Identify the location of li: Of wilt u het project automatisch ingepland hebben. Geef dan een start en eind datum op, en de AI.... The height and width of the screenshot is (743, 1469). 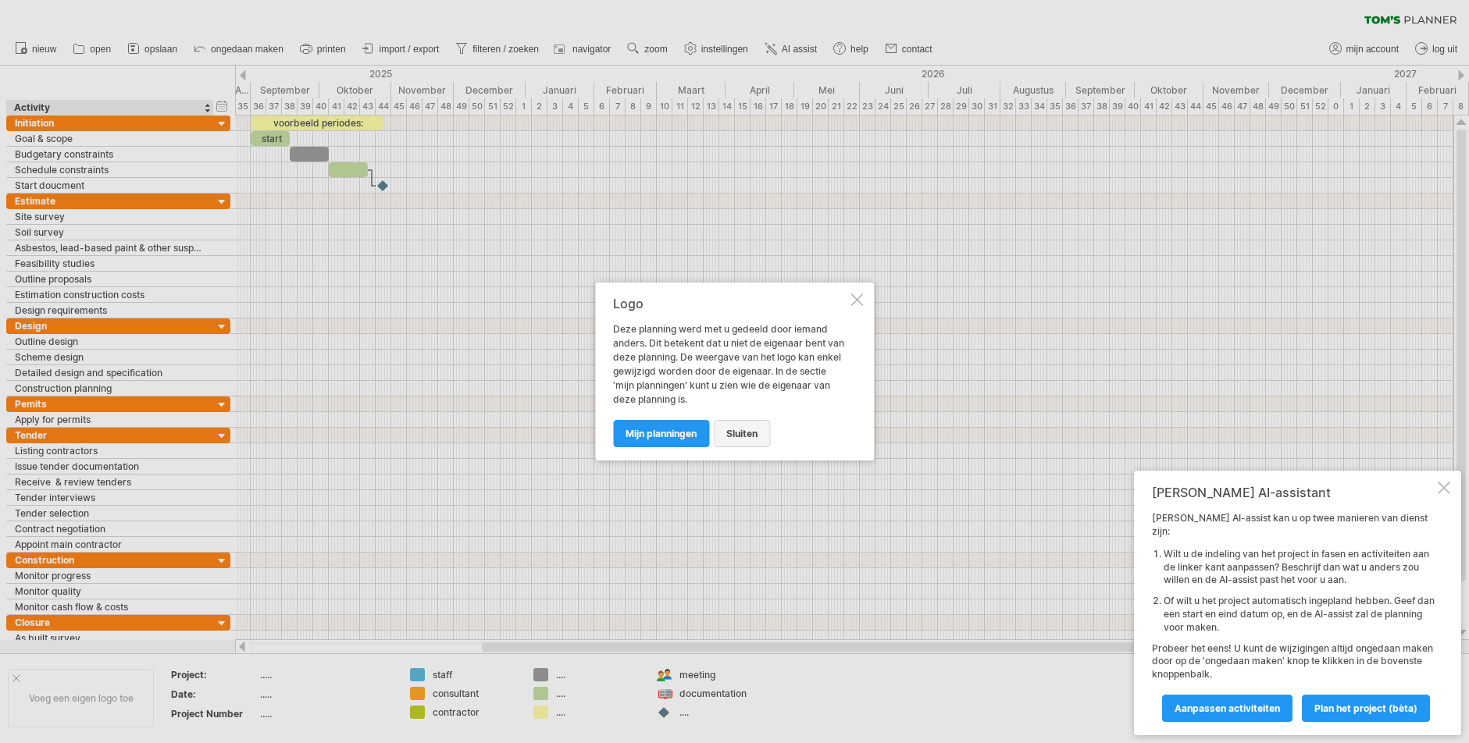
(1299, 615).